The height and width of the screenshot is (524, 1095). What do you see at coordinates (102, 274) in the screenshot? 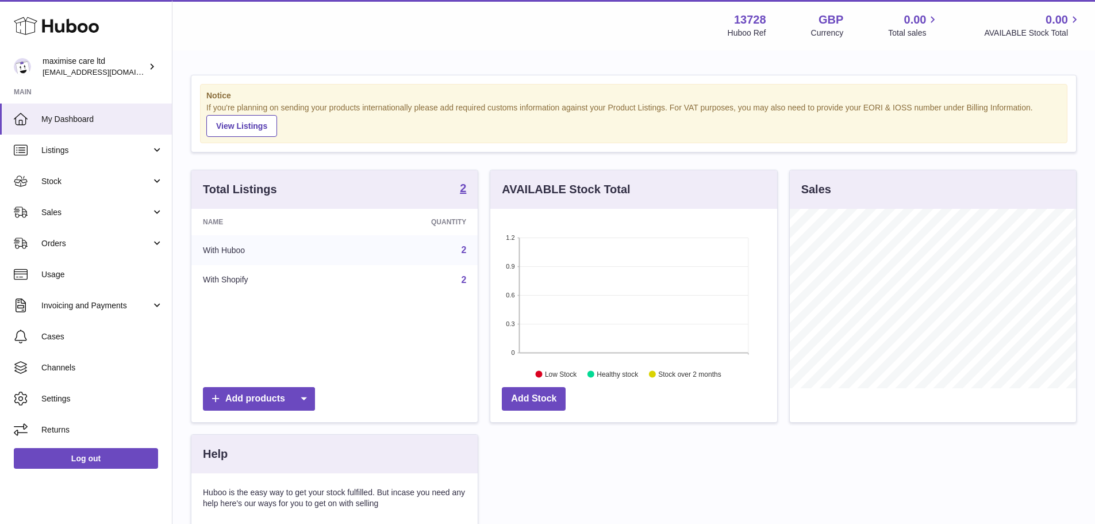
I see `span: Usage` at bounding box center [102, 274].